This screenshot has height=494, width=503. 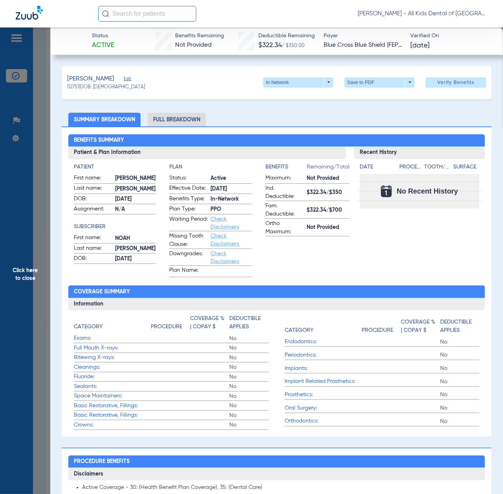 I want to click on span: NOAH, so click(x=135, y=238).